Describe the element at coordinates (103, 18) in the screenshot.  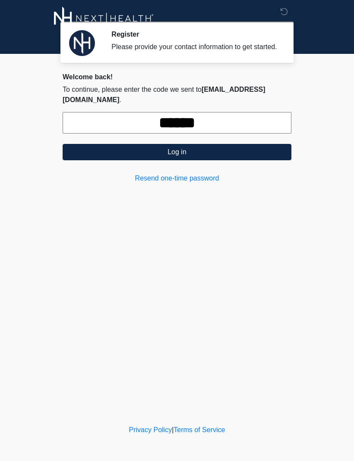
I see `img: Next-Health Logo` at that location.